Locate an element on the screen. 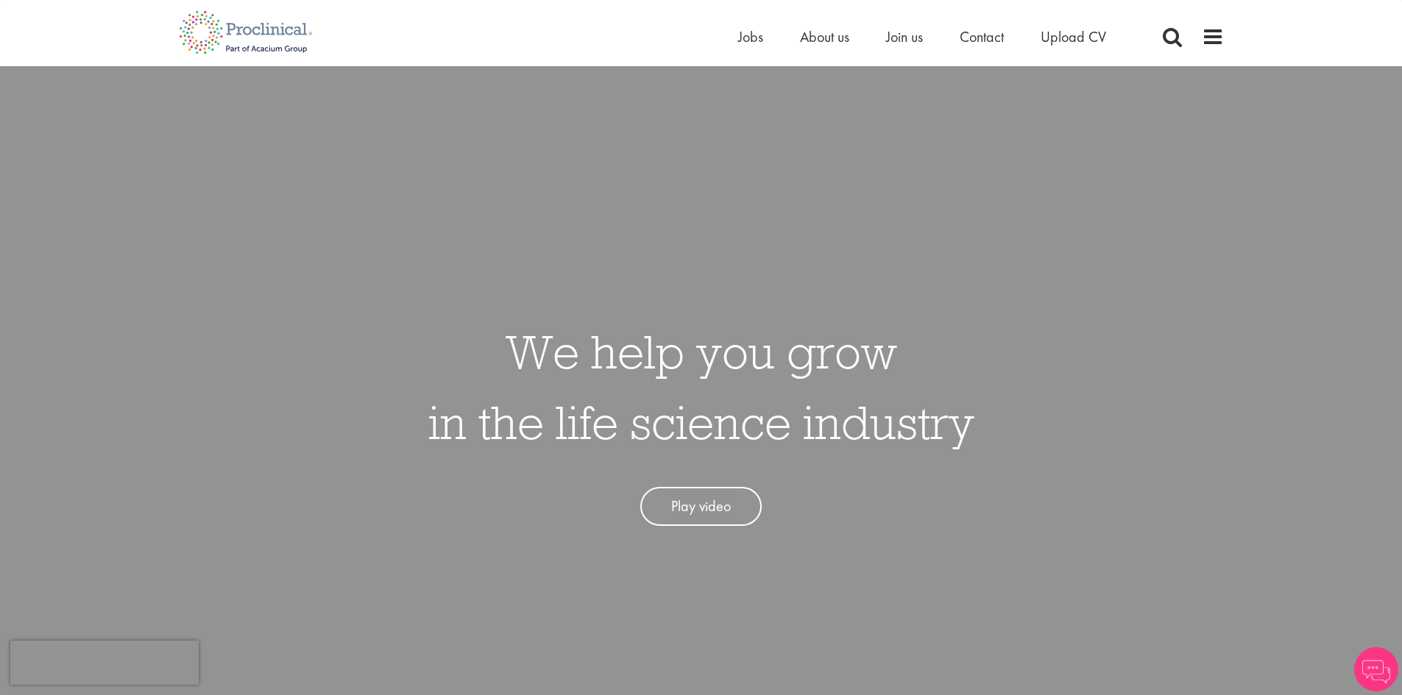 The height and width of the screenshot is (695, 1402). span: Jobs is located at coordinates (751, 37).